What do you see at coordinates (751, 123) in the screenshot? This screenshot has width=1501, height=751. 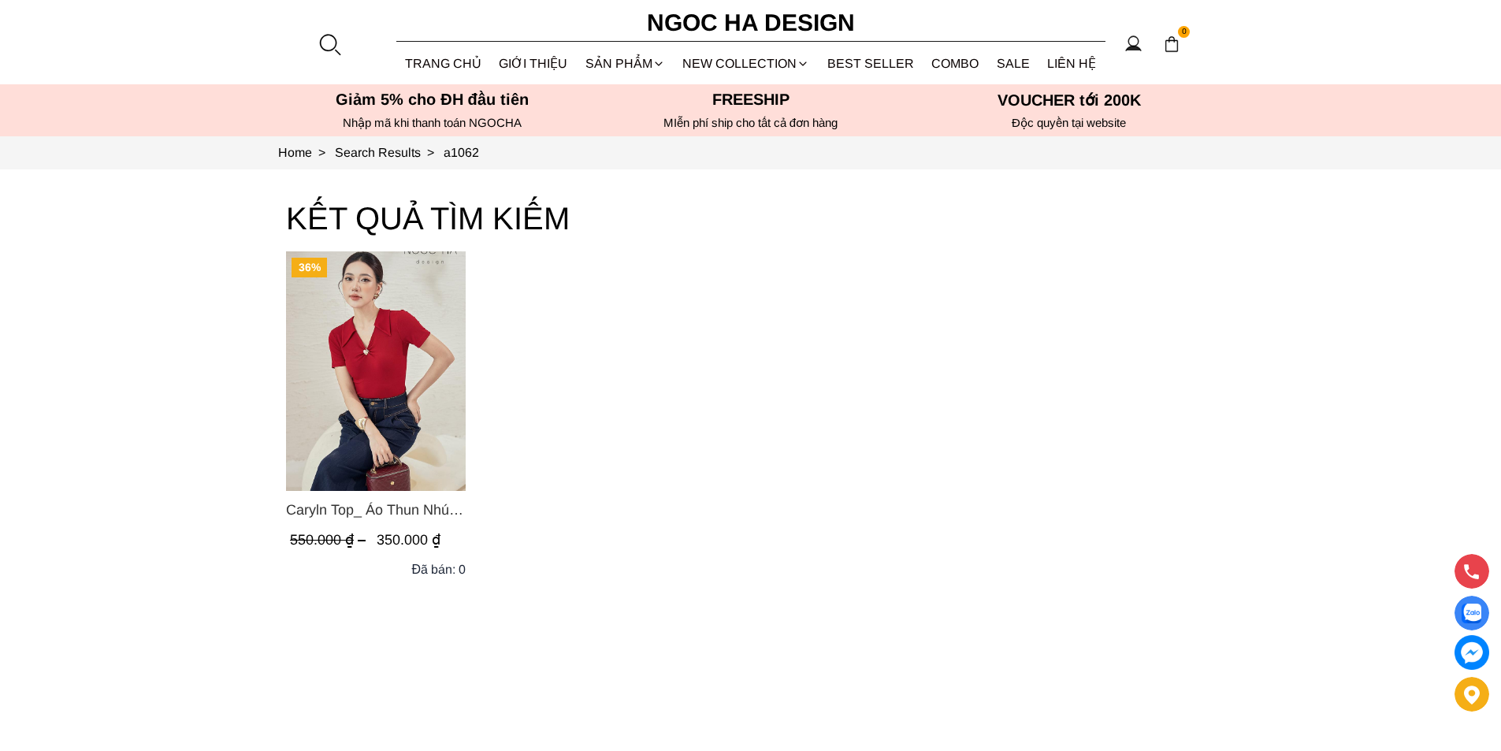 I see `h6: MIễn phí ship cho tất cả đơn hàng` at bounding box center [751, 123].